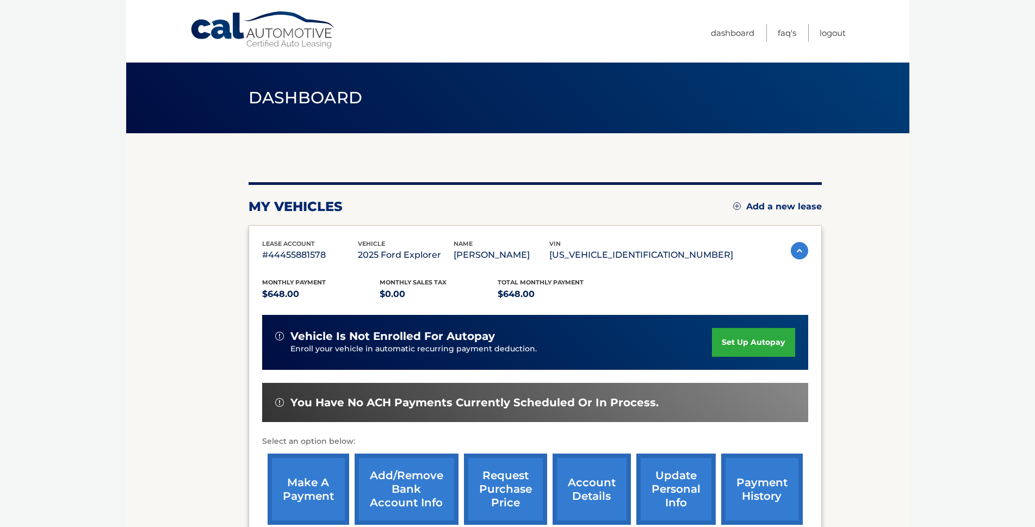  Describe the element at coordinates (592, 489) in the screenshot. I see `a: account details` at that location.